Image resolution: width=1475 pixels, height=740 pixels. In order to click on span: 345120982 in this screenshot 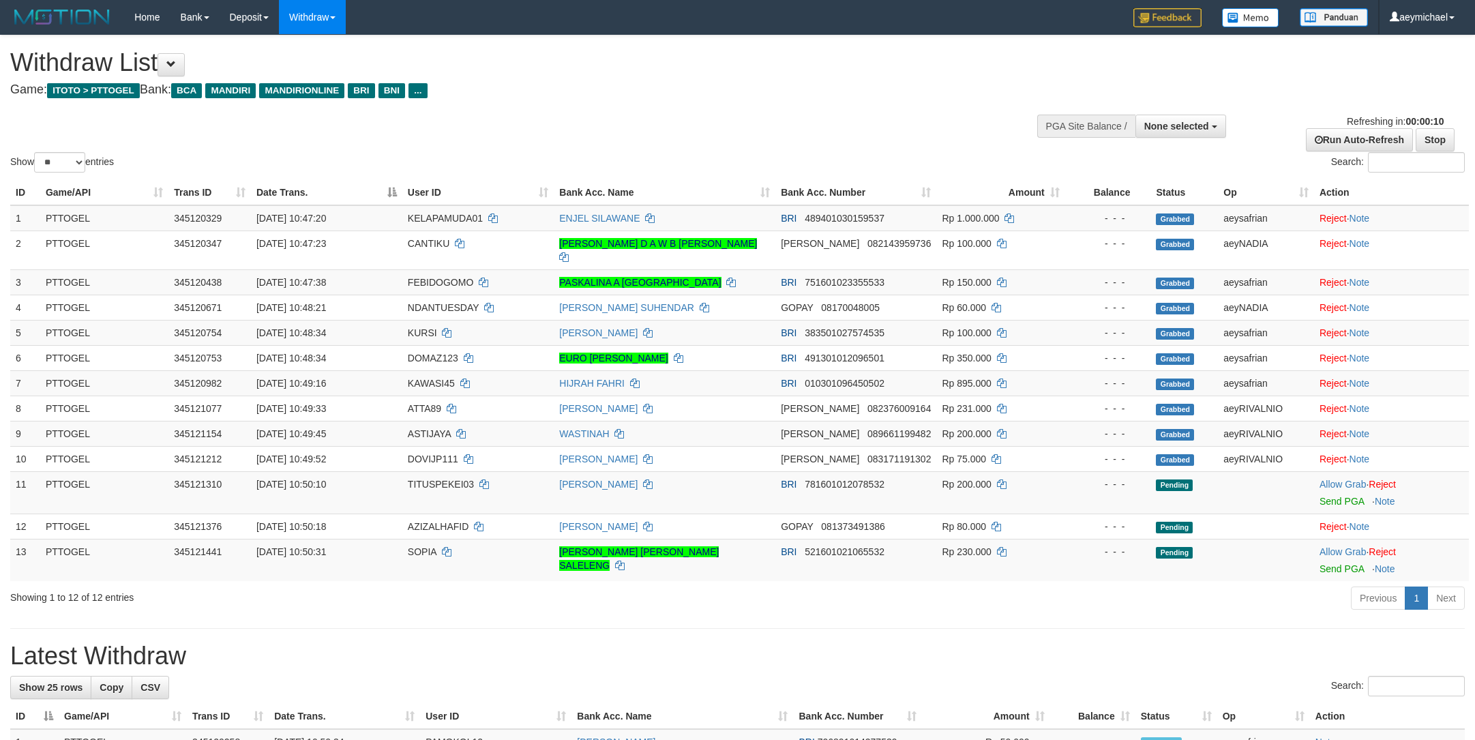, I will do `click(198, 383)`.